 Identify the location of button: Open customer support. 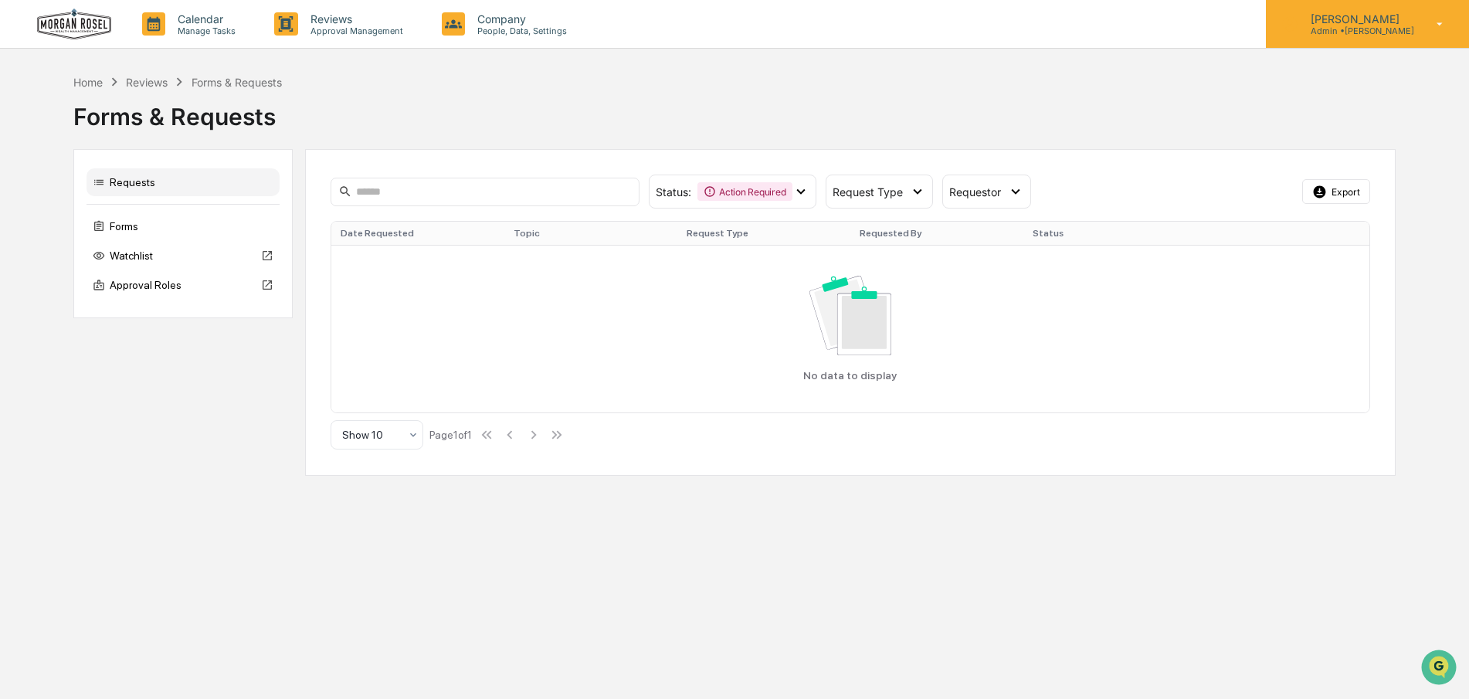
(19, 19).